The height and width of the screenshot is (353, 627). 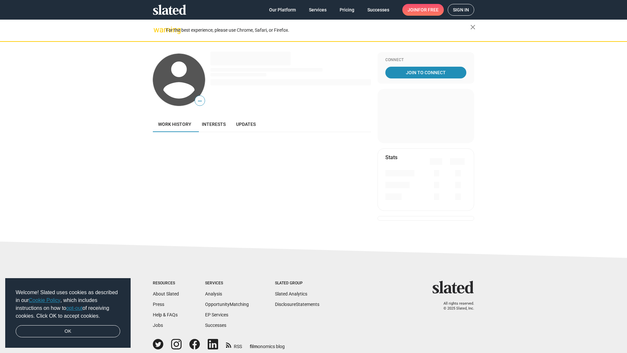 I want to click on span: Work history, so click(x=175, y=124).